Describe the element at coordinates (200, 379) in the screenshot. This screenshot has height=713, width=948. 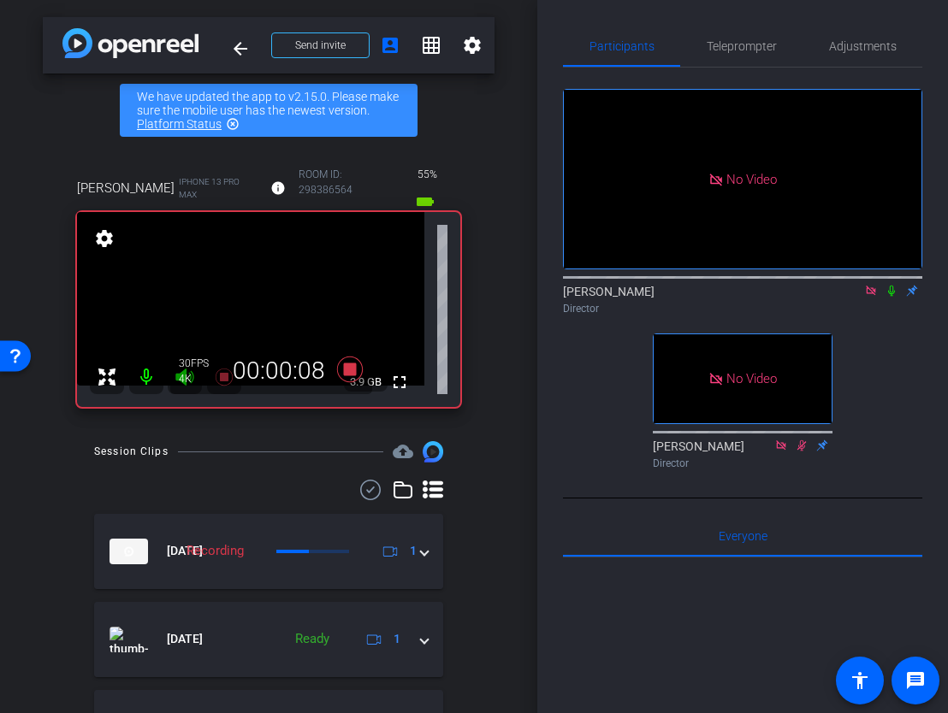
I see `div: 4K` at that location.